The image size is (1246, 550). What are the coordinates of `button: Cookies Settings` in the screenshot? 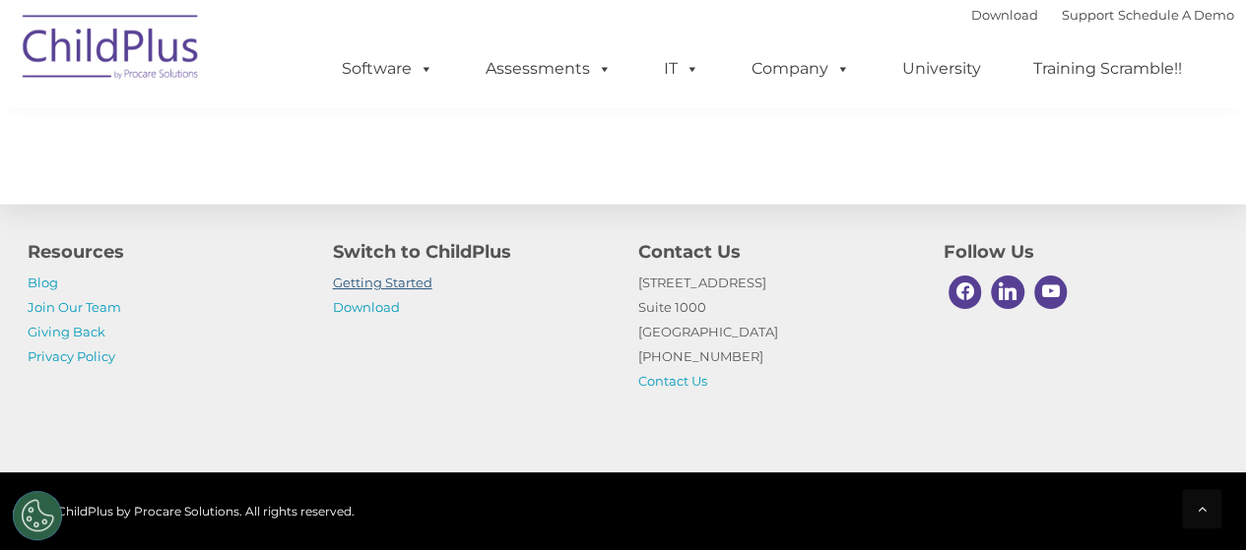 It's located at (37, 516).